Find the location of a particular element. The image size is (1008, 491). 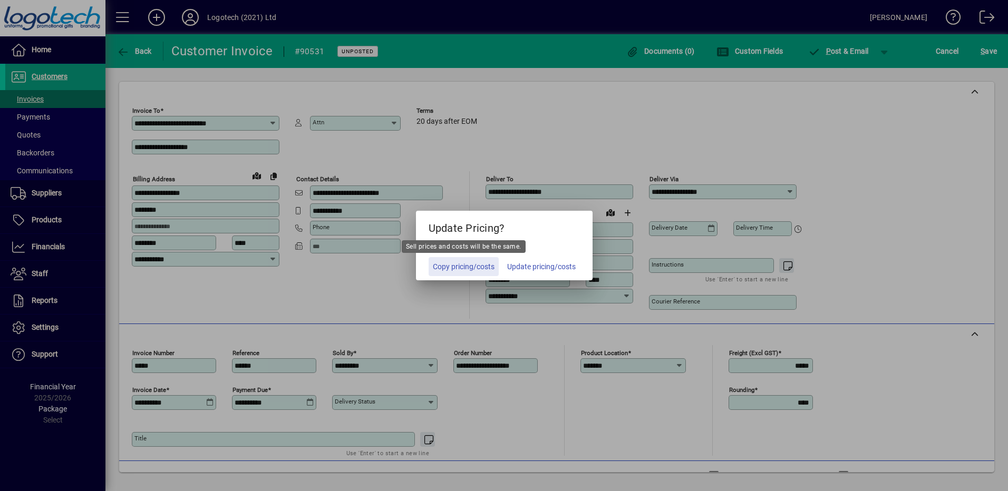

span: Update pricing/costs is located at coordinates (541, 267).